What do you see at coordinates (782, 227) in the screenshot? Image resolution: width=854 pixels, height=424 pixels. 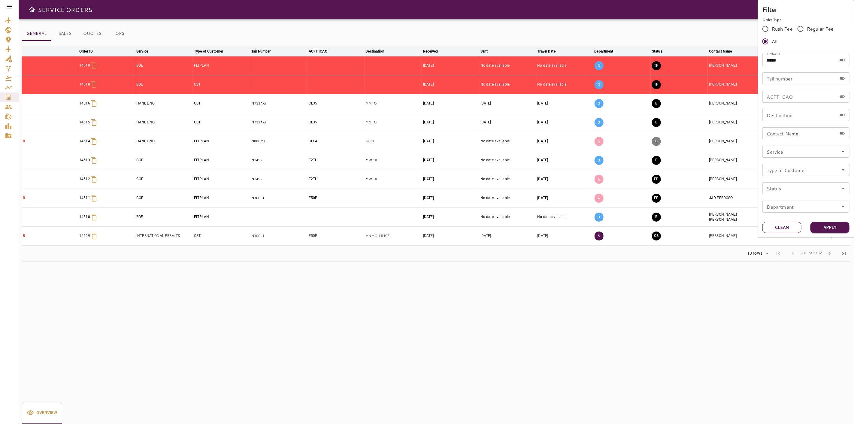 I see `button: Clean` at bounding box center [782, 227].